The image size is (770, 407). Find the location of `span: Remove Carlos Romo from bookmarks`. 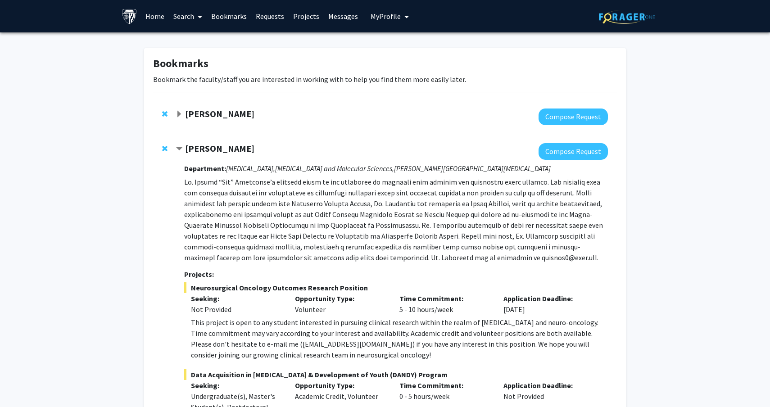

span: Remove Carlos Romo from bookmarks is located at coordinates (165, 114).